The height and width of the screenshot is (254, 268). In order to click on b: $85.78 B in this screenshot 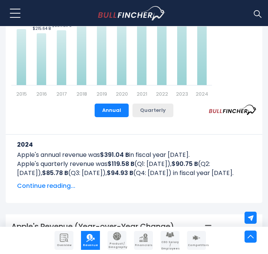, I will do `click(55, 173)`.